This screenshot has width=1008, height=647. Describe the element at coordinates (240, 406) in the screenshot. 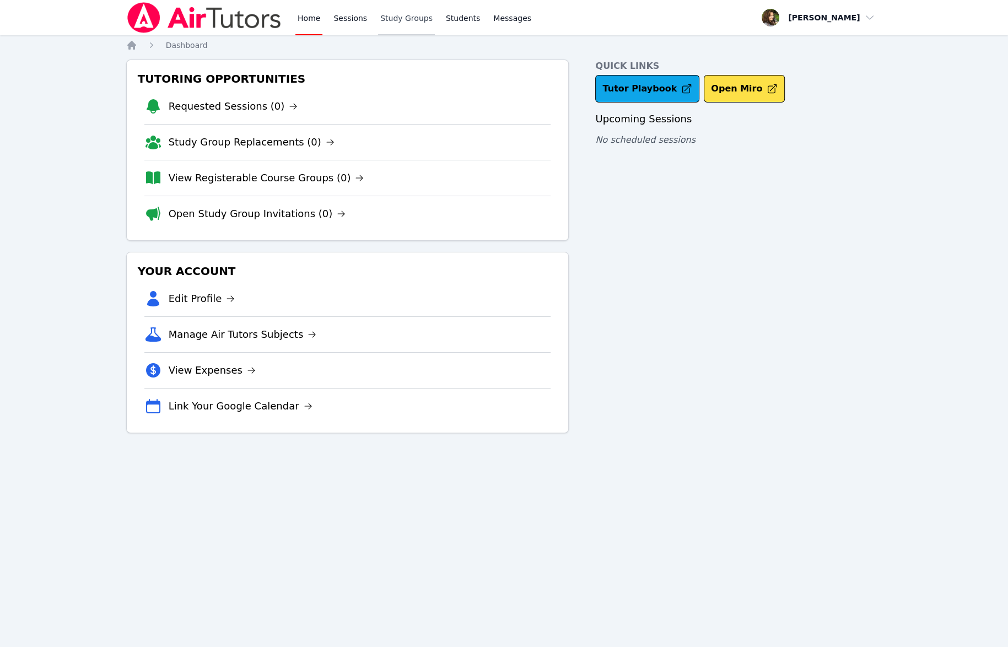

I see `a: Link Your Google Calendar` at that location.